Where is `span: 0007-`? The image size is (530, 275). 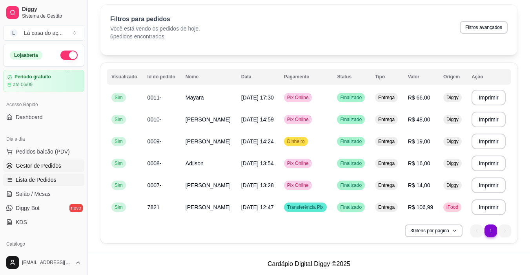
span: 0007- is located at coordinates (155, 185).